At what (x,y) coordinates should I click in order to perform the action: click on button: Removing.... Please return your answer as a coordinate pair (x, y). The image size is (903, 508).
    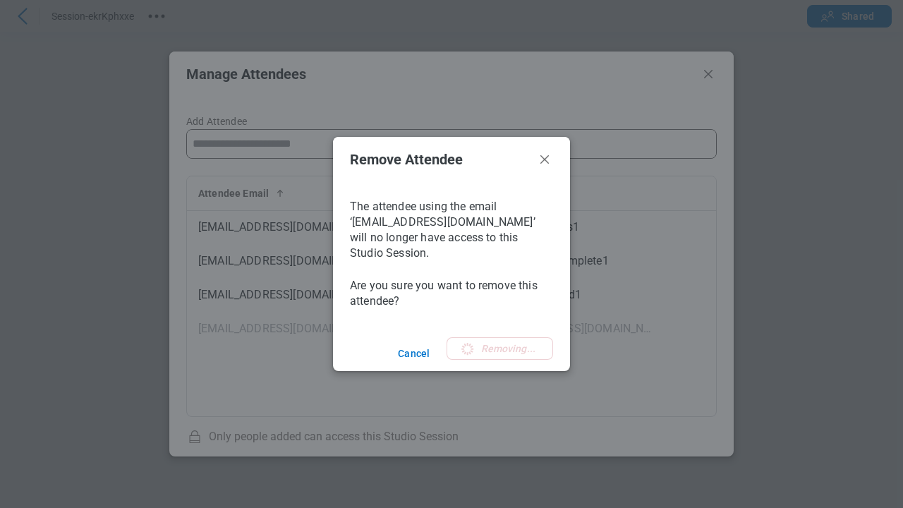
    Looking at the image, I should click on (499, 348).